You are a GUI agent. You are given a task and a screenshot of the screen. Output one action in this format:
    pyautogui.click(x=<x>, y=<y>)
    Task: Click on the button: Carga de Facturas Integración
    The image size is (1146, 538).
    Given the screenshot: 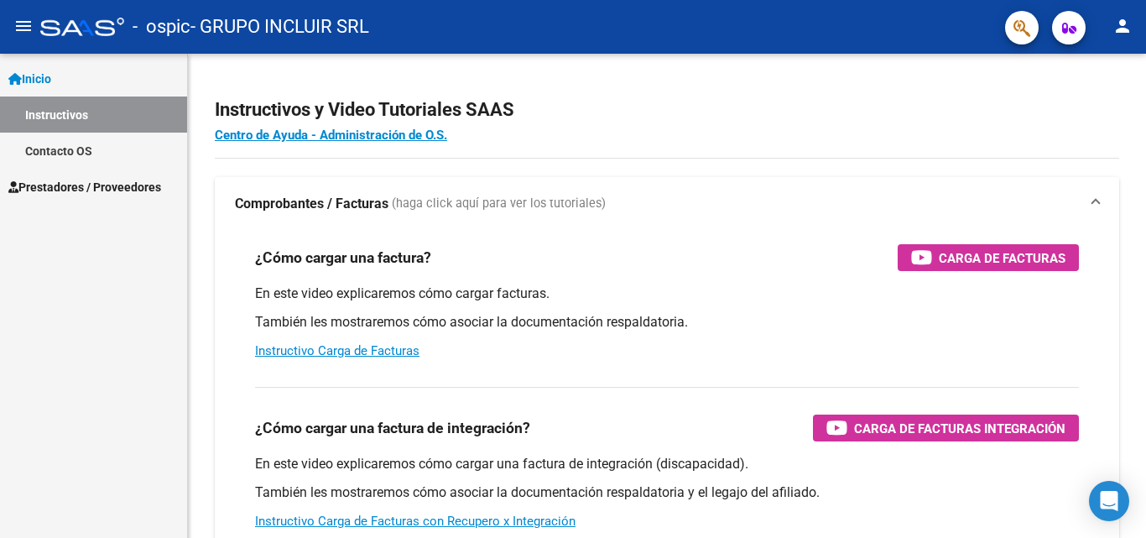 What is the action you would take?
    pyautogui.click(x=946, y=428)
    